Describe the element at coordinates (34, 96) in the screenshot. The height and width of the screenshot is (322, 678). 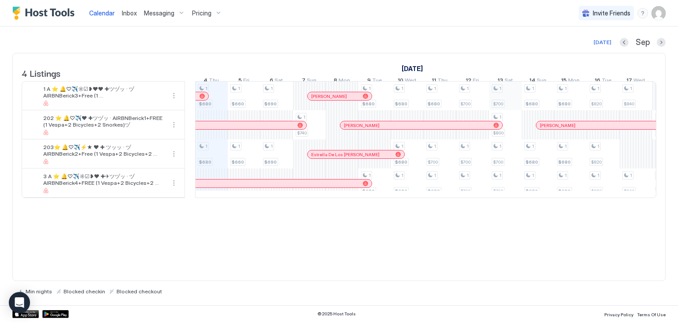
I see `div: listing image` at that location.